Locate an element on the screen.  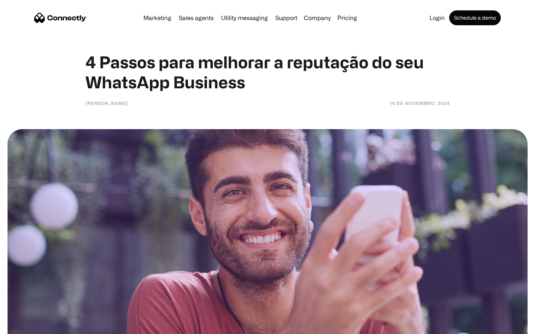
a: Sales agents is located at coordinates (196, 18).